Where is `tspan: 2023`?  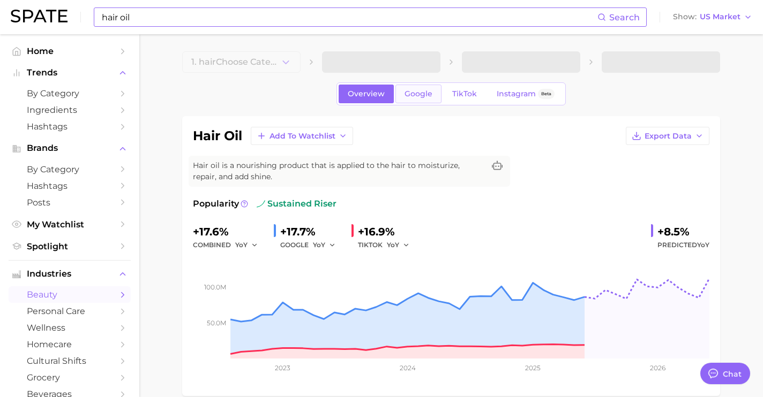
tspan: 2023 is located at coordinates (282, 368).